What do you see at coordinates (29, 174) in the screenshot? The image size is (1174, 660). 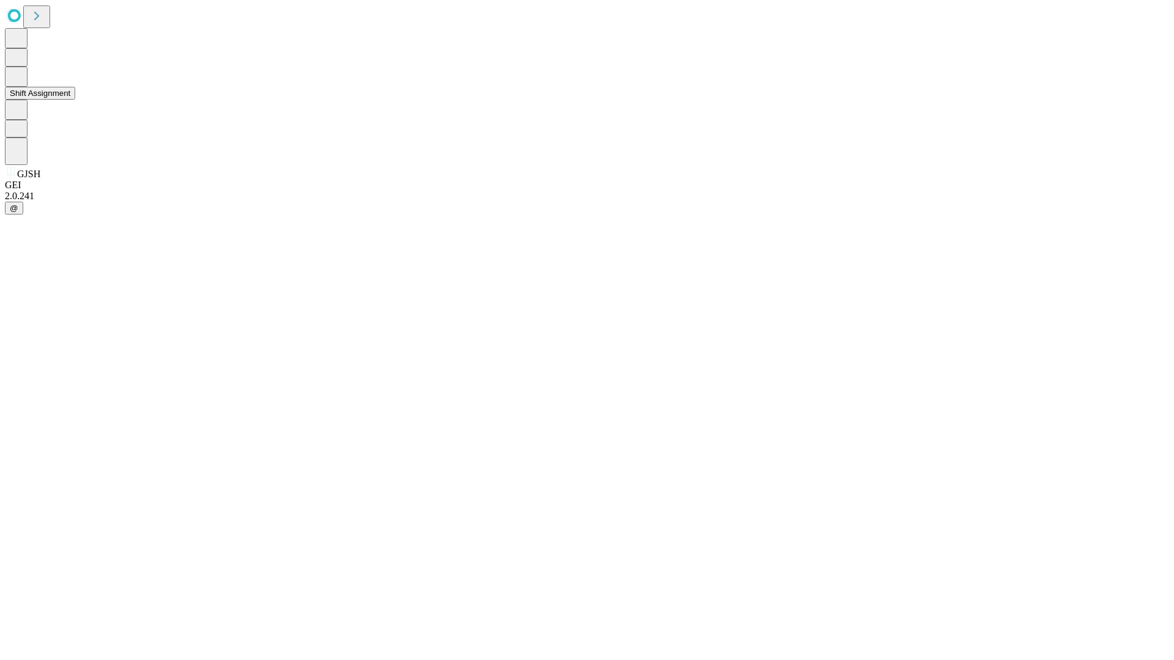 I see `span: GJSH` at bounding box center [29, 174].